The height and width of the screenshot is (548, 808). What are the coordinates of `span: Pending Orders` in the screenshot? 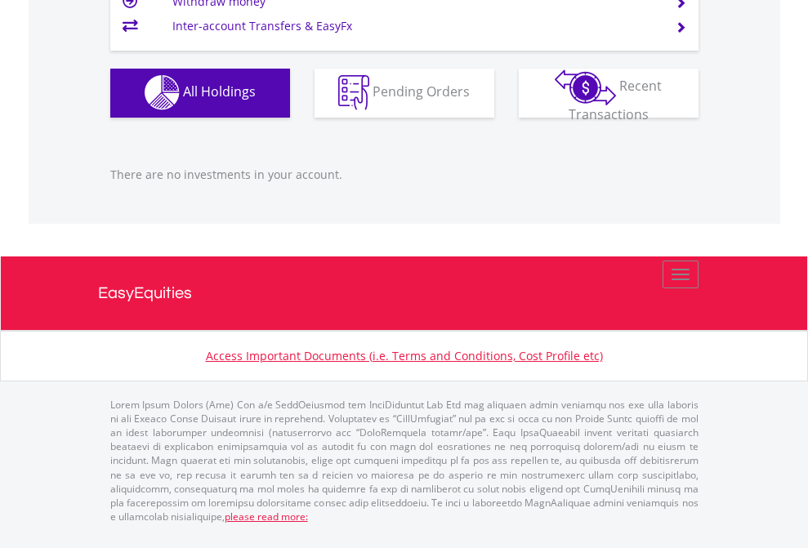 It's located at (421, 91).